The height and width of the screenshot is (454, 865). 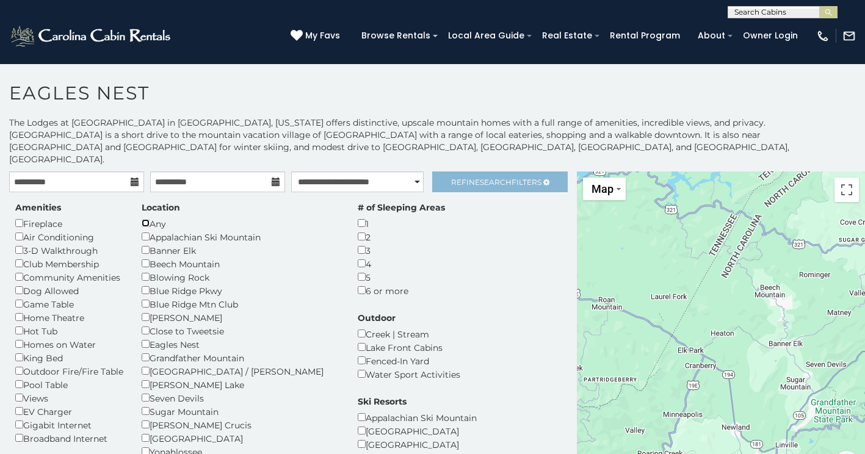 I want to click on div: 1, so click(x=401, y=224).